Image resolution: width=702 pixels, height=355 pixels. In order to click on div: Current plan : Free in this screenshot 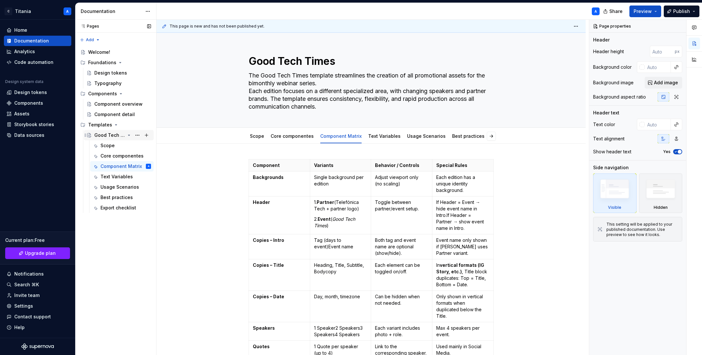, I will do `click(38, 240)`.